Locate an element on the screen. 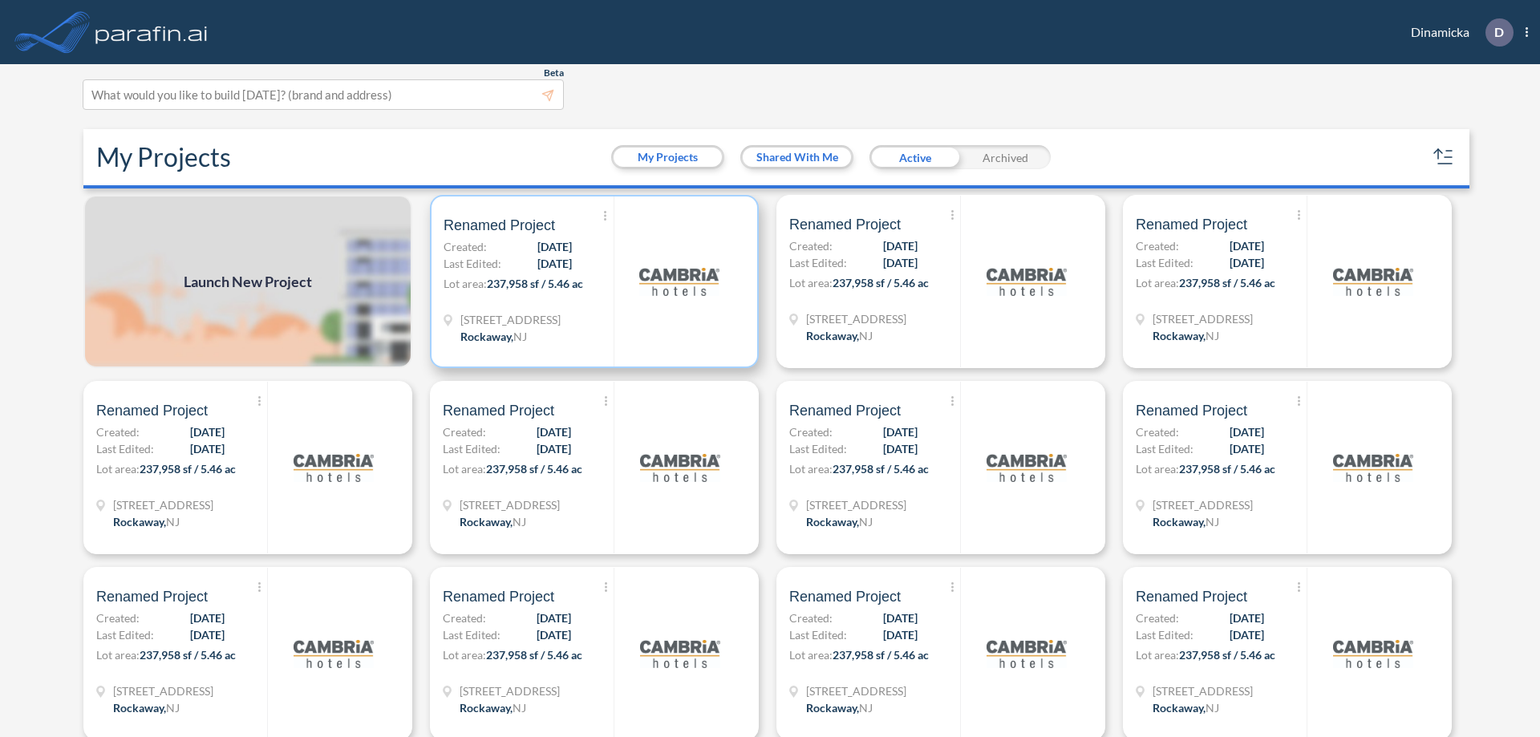 This screenshot has width=1540, height=737. a: Launch New Project is located at coordinates (248, 281).